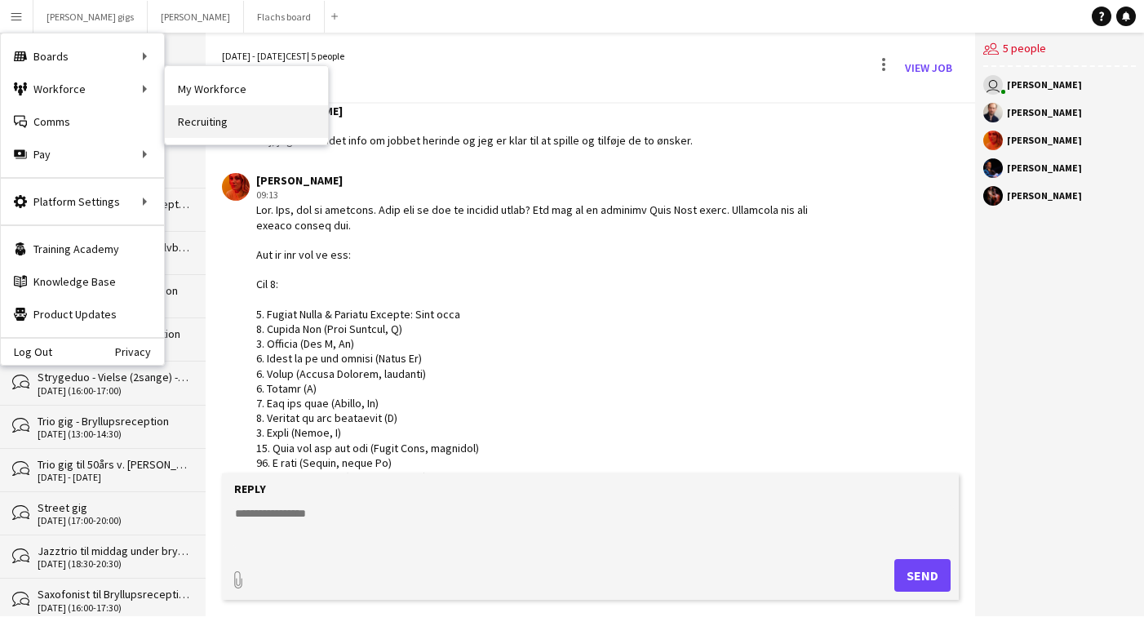  What do you see at coordinates (250, 489) in the screenshot?
I see `label: Reply` at bounding box center [250, 489].